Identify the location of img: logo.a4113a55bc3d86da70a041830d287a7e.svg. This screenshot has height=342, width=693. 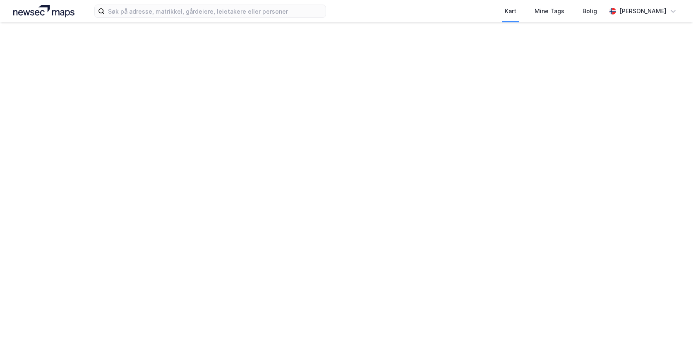
(44, 11).